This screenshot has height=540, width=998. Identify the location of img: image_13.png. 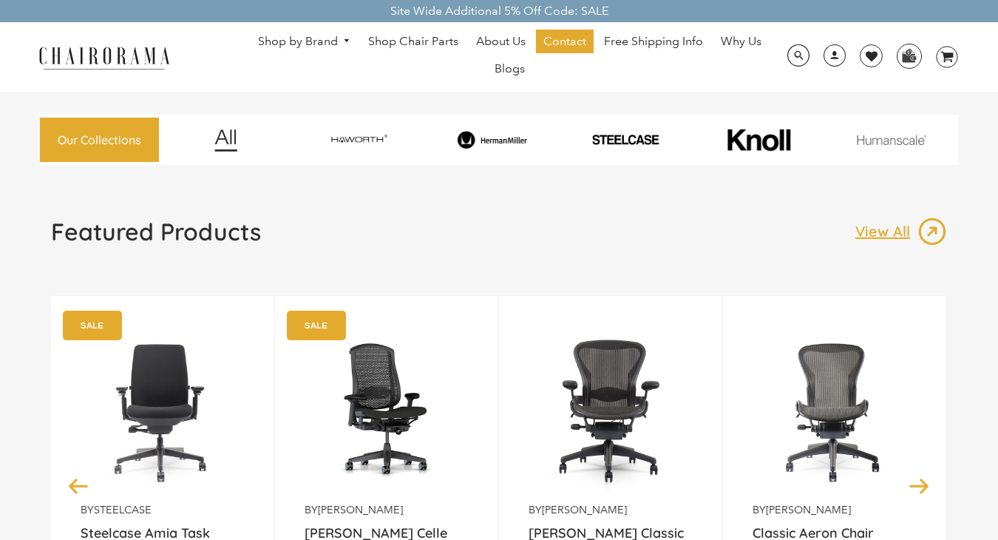
(932, 231).